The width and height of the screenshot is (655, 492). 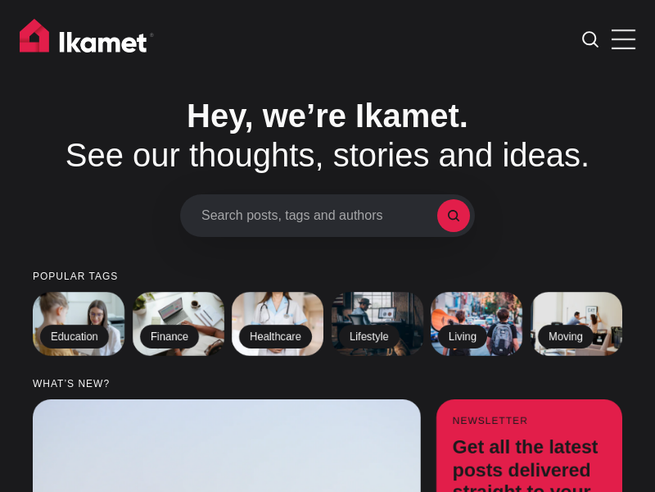 What do you see at coordinates (328, 135) in the screenshot?
I see `h1: See our thoughts, stories and ideas.` at bounding box center [328, 135].